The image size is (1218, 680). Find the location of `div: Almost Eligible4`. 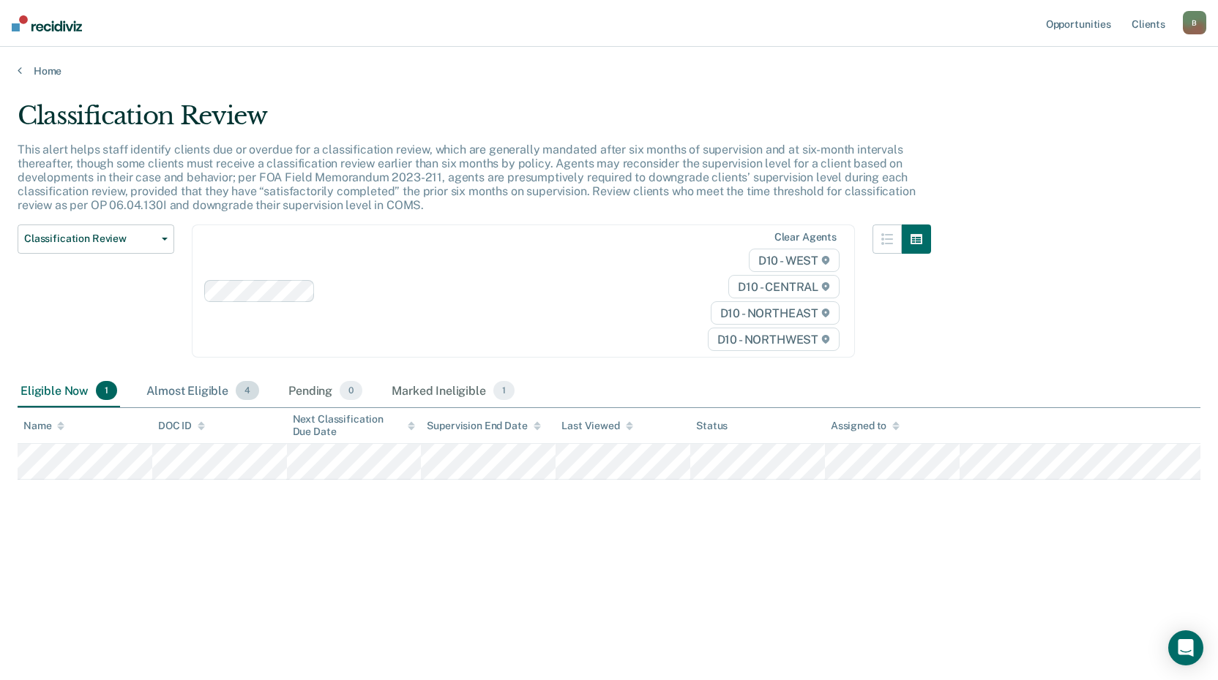

div: Almost Eligible4 is located at coordinates (203, 391).